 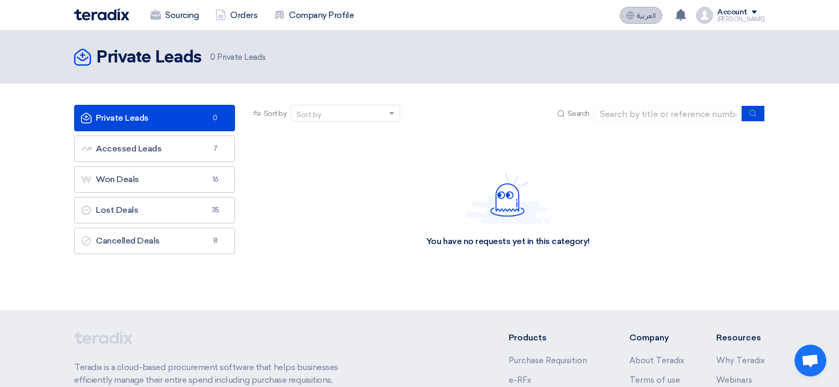 What do you see at coordinates (308, 114) in the screenshot?
I see `div: Sort by` at bounding box center [308, 114].